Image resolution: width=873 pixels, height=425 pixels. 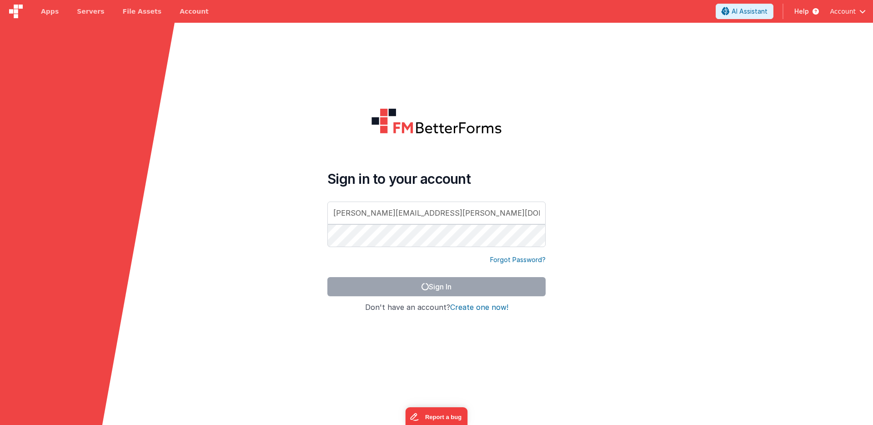 I want to click on input: Email Address, so click(x=437, y=213).